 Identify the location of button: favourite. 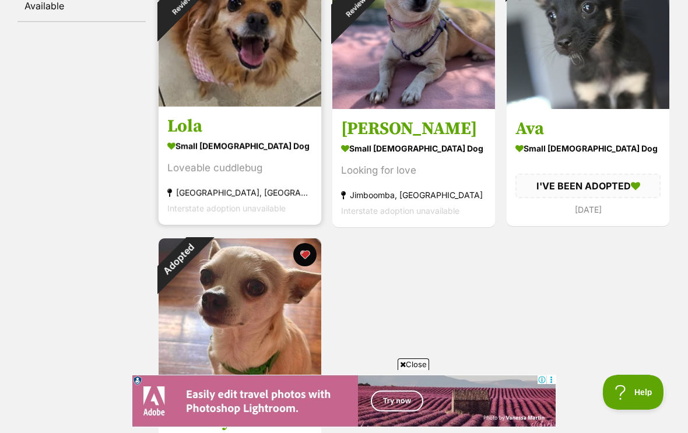
(305, 255).